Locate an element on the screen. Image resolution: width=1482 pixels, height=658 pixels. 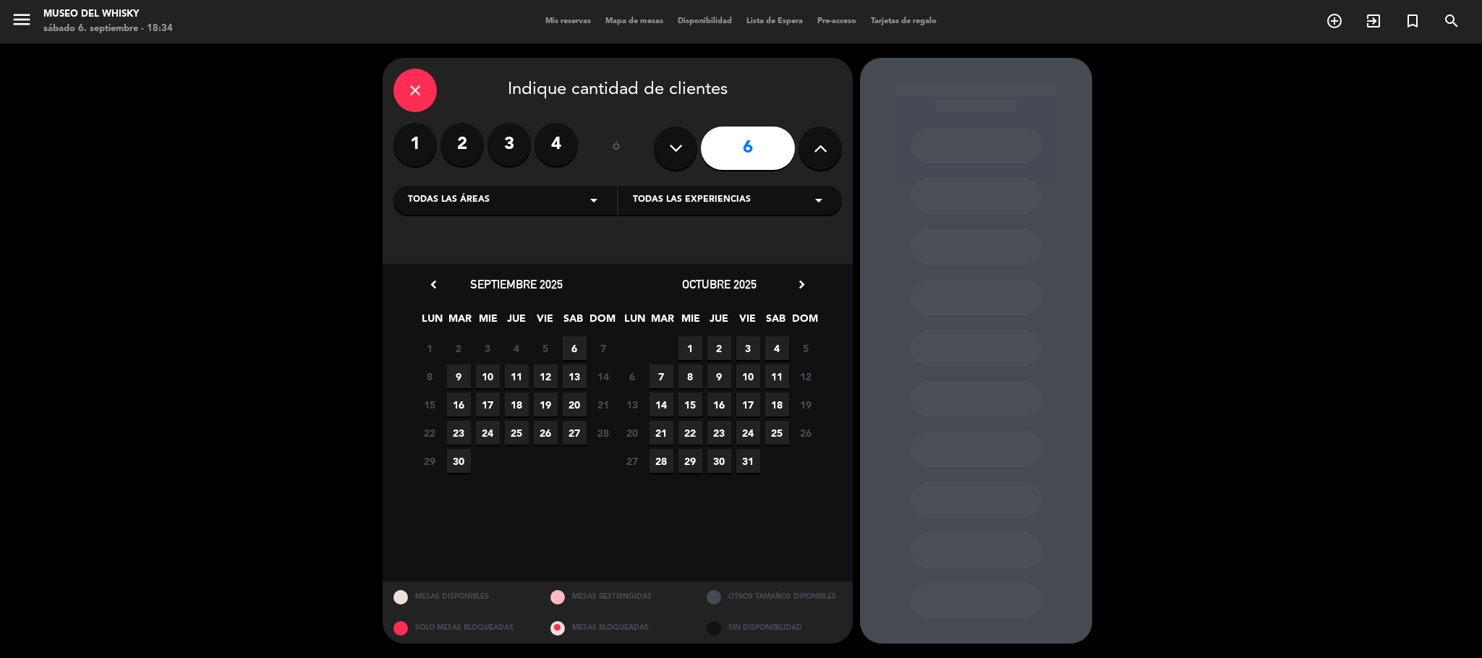
button: menu is located at coordinates (22, 22).